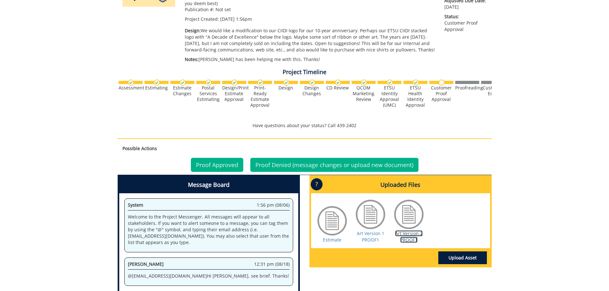  Describe the element at coordinates (217, 165) in the screenshot. I see `a: Proof Approved` at that location.